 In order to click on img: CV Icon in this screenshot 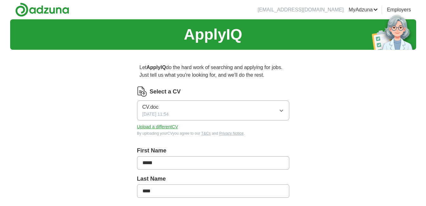, I will do `click(142, 92)`.